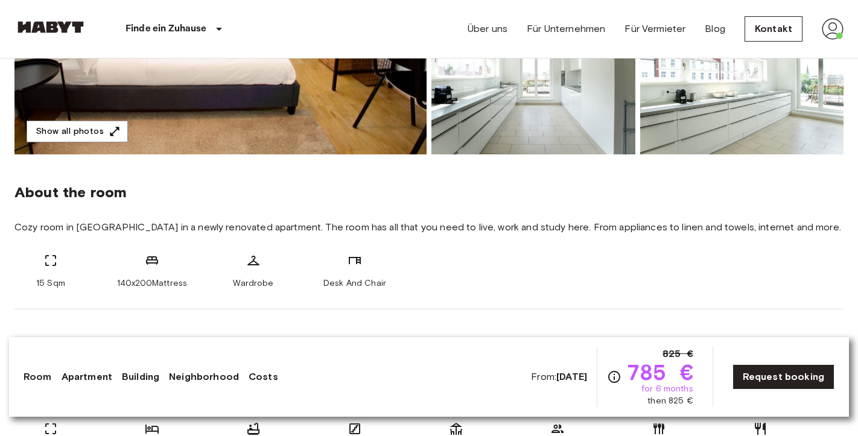 This screenshot has height=436, width=858. I want to click on a: Kontakt, so click(774, 29).